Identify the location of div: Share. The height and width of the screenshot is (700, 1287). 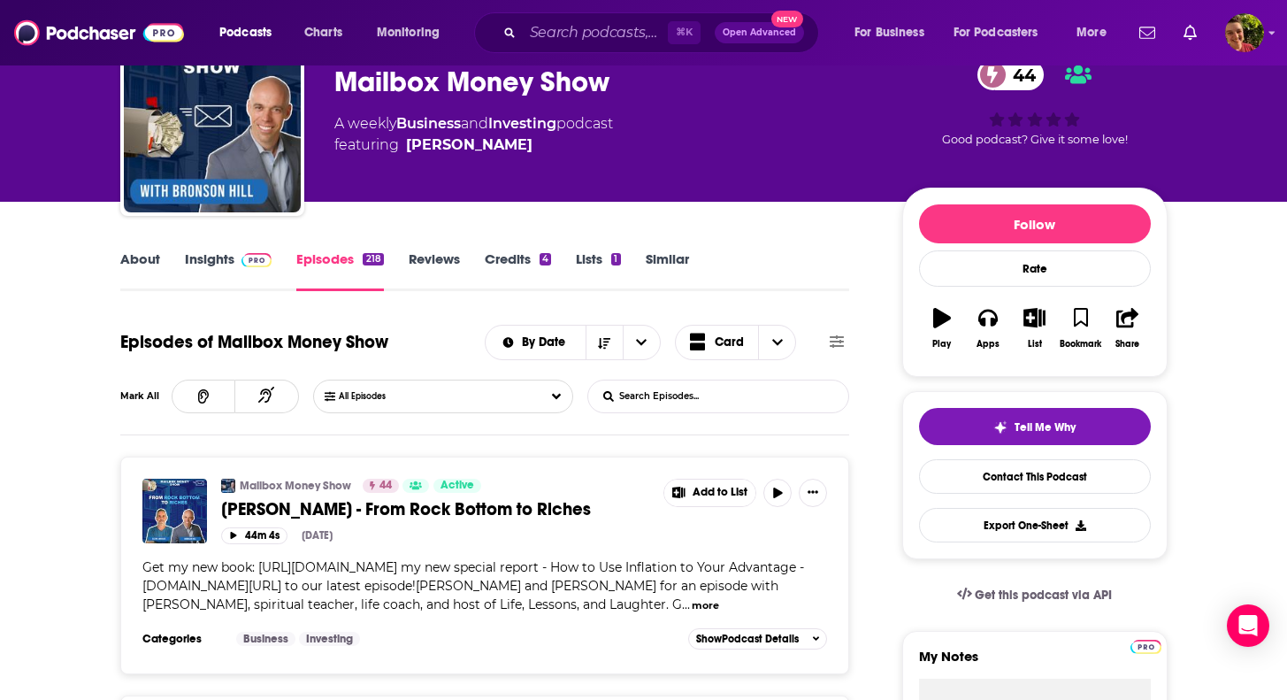
(1127, 344).